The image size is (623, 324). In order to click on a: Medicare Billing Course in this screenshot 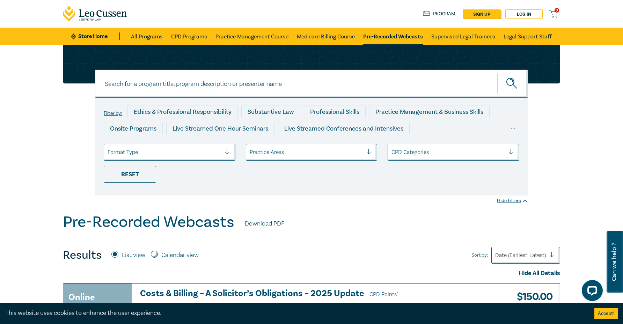, I will do `click(326, 36)`.